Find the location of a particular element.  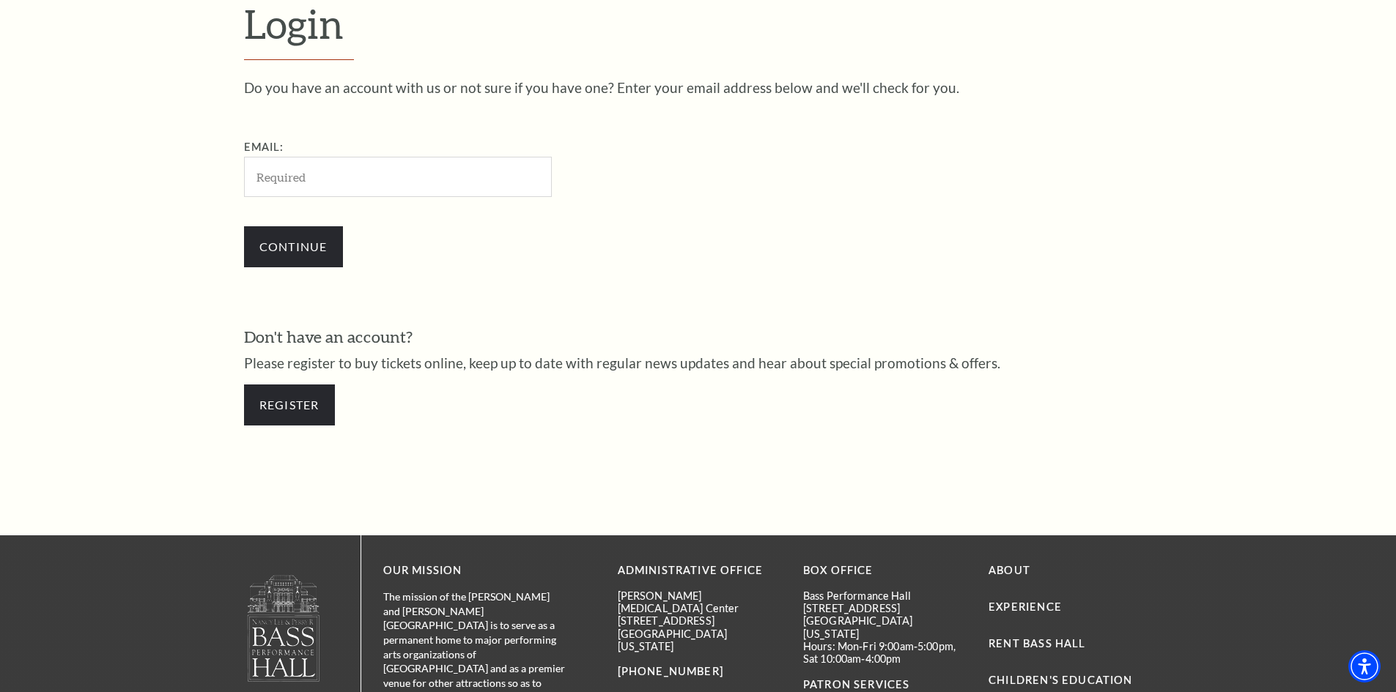

a: About is located at coordinates (1009, 570).